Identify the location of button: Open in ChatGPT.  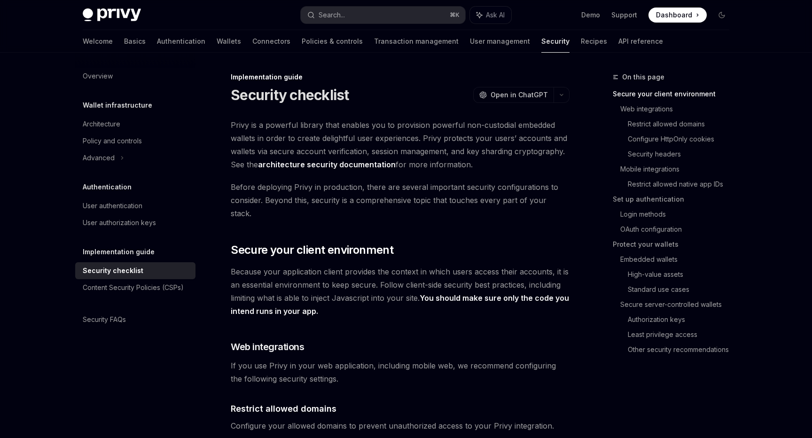
(513, 95).